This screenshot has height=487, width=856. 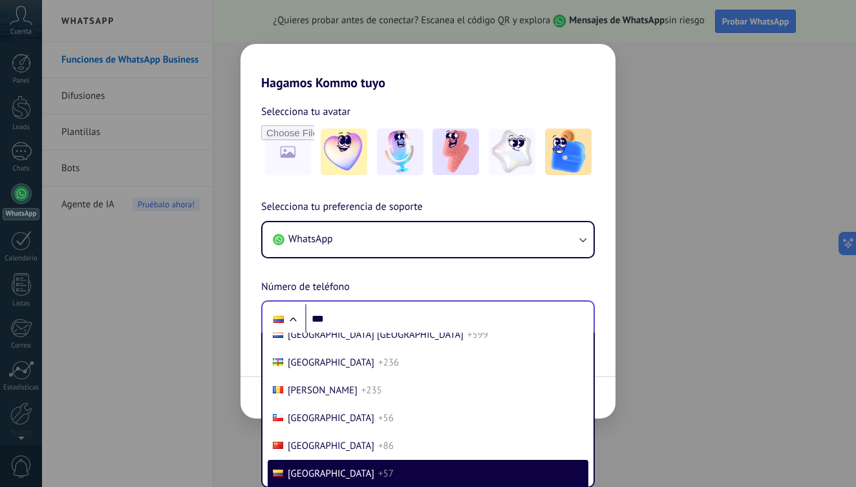 What do you see at coordinates (344, 152) in the screenshot?
I see `img: -1.jpeg` at bounding box center [344, 152].